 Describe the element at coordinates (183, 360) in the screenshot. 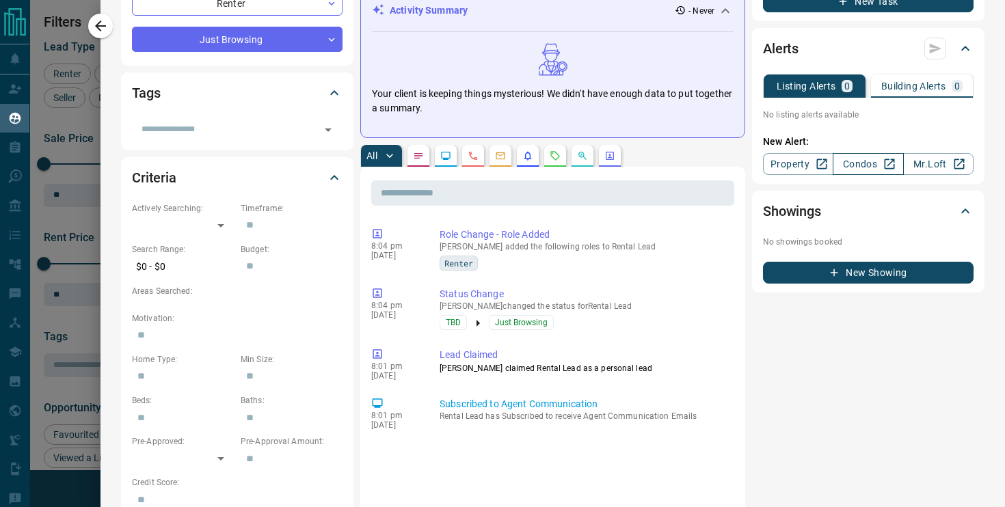

I see `p: Home Type:` at that location.